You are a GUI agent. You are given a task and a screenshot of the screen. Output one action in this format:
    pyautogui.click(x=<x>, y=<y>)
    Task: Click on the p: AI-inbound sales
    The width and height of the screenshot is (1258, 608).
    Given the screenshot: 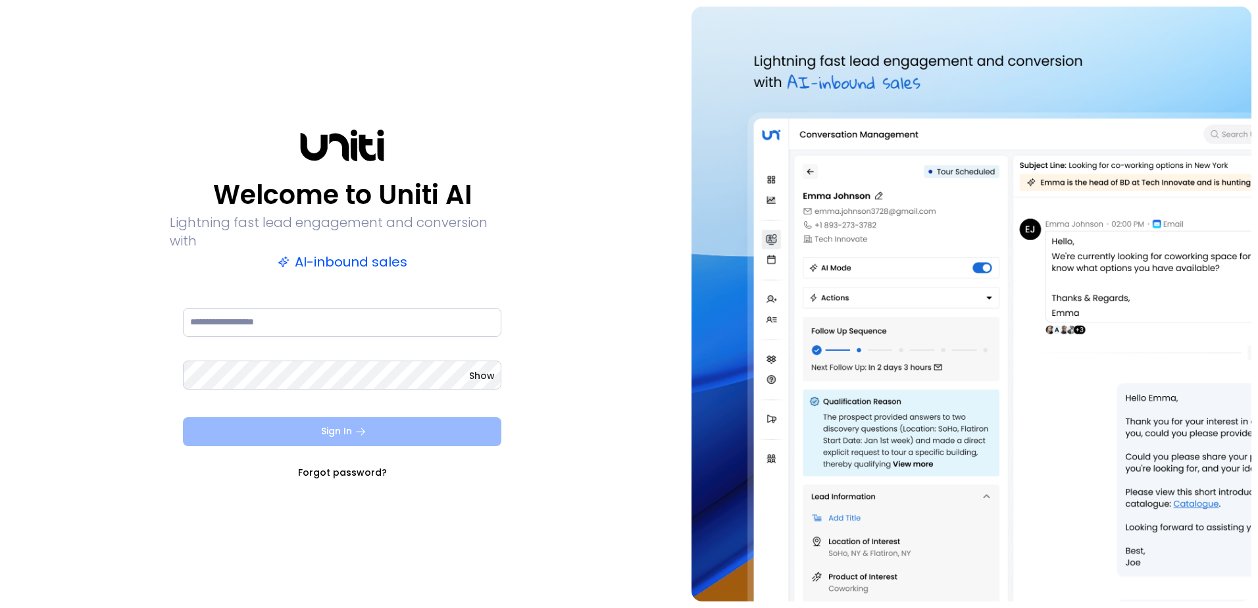 What is the action you would take?
    pyautogui.click(x=342, y=262)
    